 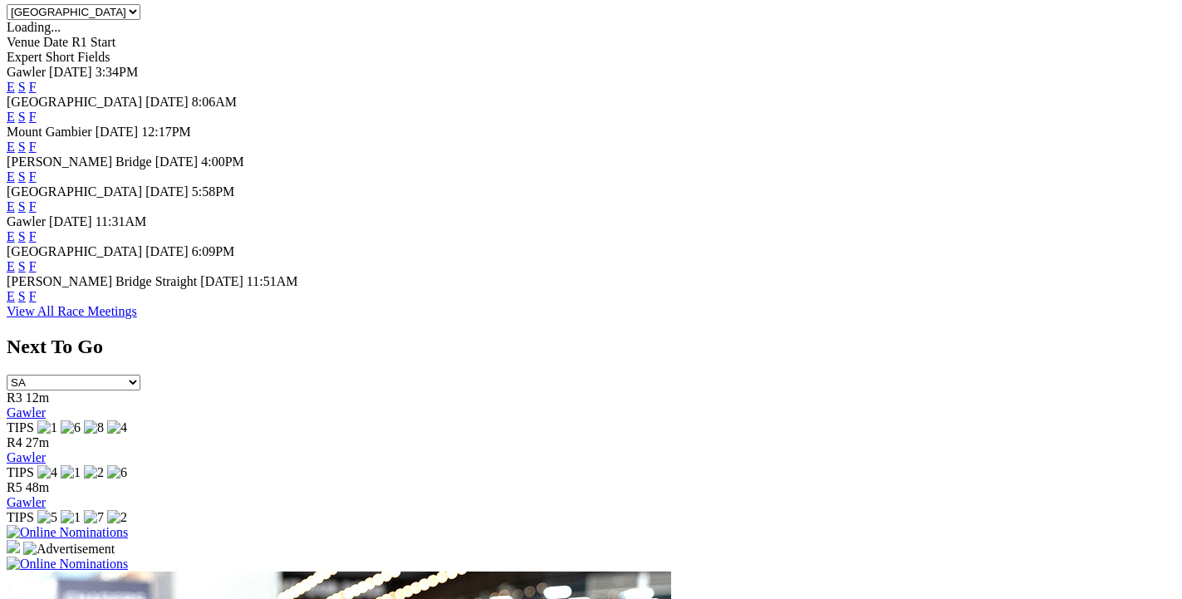 I want to click on h2: Next To Go, so click(x=590, y=346).